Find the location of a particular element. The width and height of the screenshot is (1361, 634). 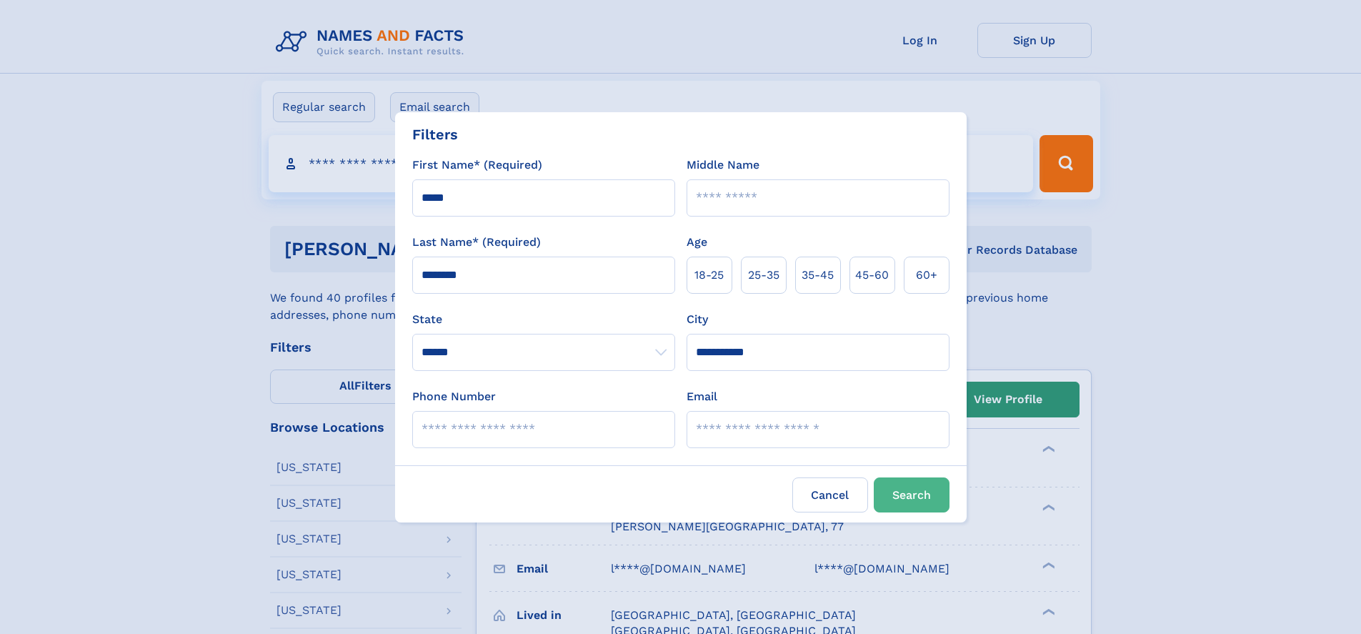

span: 18‑25 is located at coordinates (709, 275).